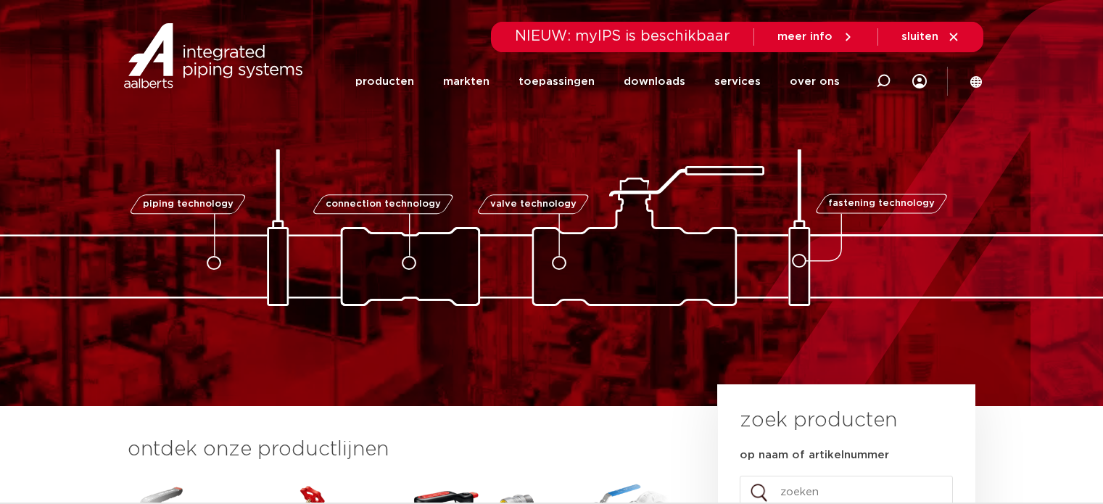 The height and width of the screenshot is (504, 1103). I want to click on a: meer info, so click(816, 37).